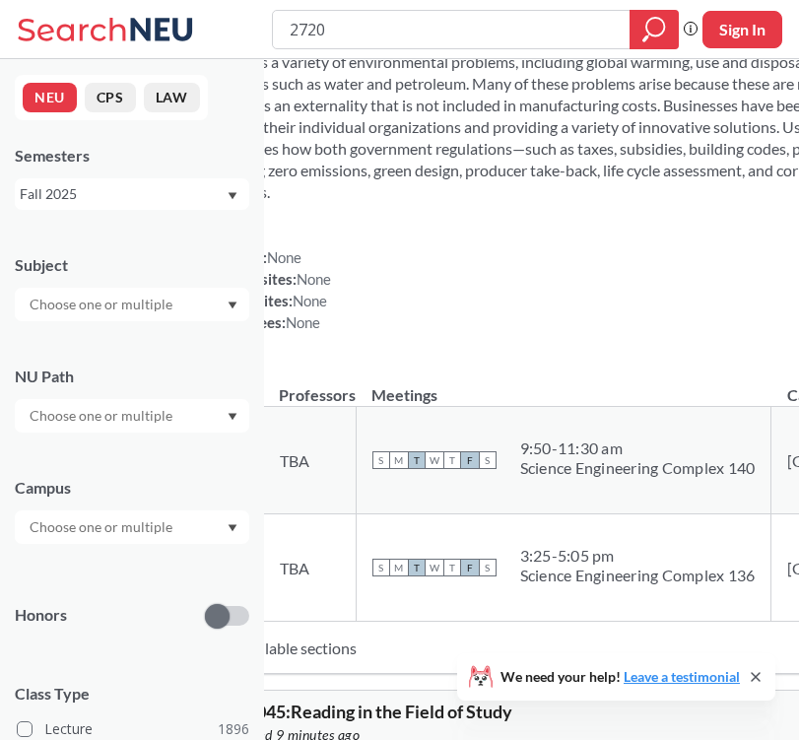 This screenshot has height=740, width=799. Describe the element at coordinates (234, 729) in the screenshot. I see `span: 1896` at that location.